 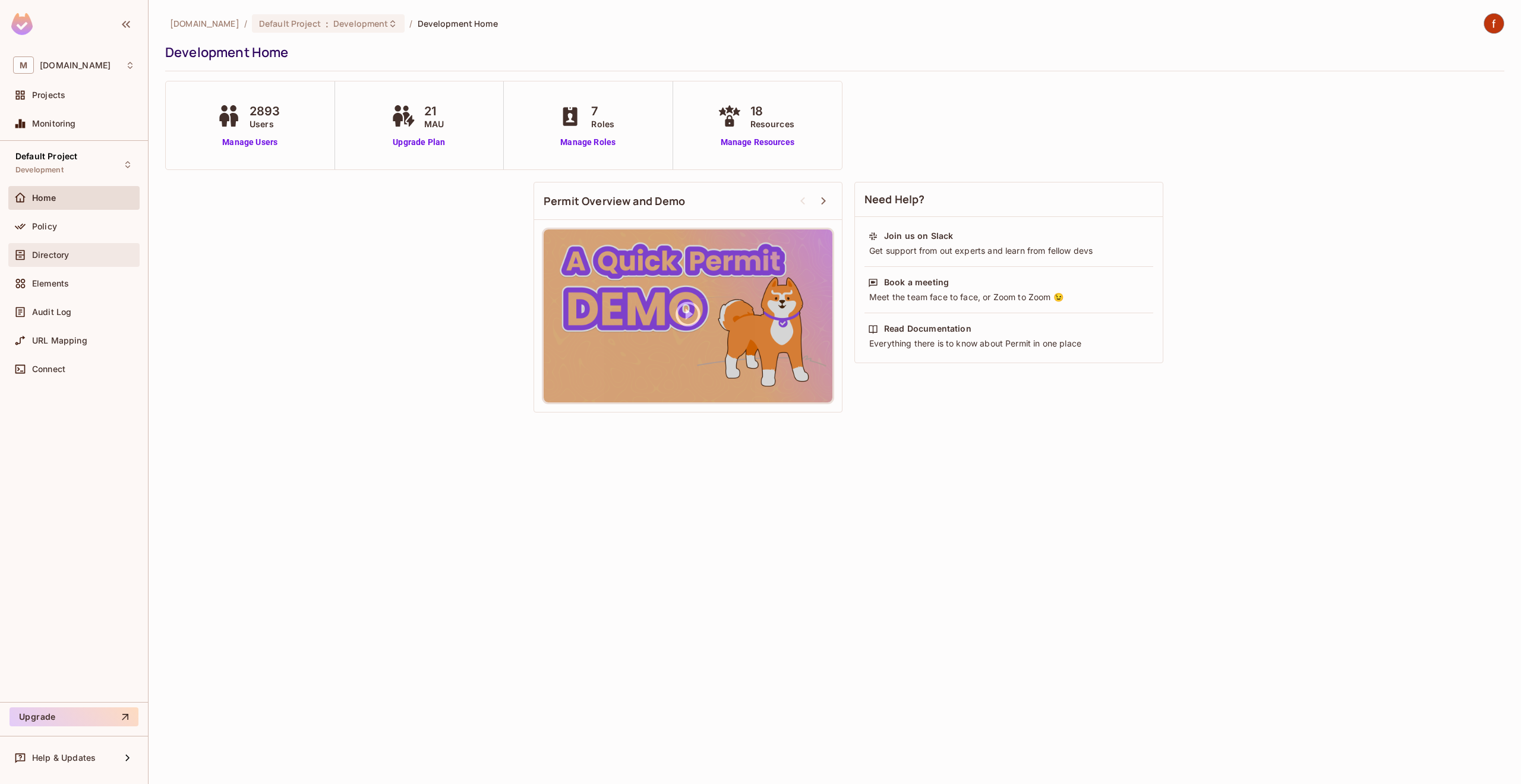 I want to click on div: Meet the team face to face, or Zoom to Zoom 😉, so click(x=1009, y=297).